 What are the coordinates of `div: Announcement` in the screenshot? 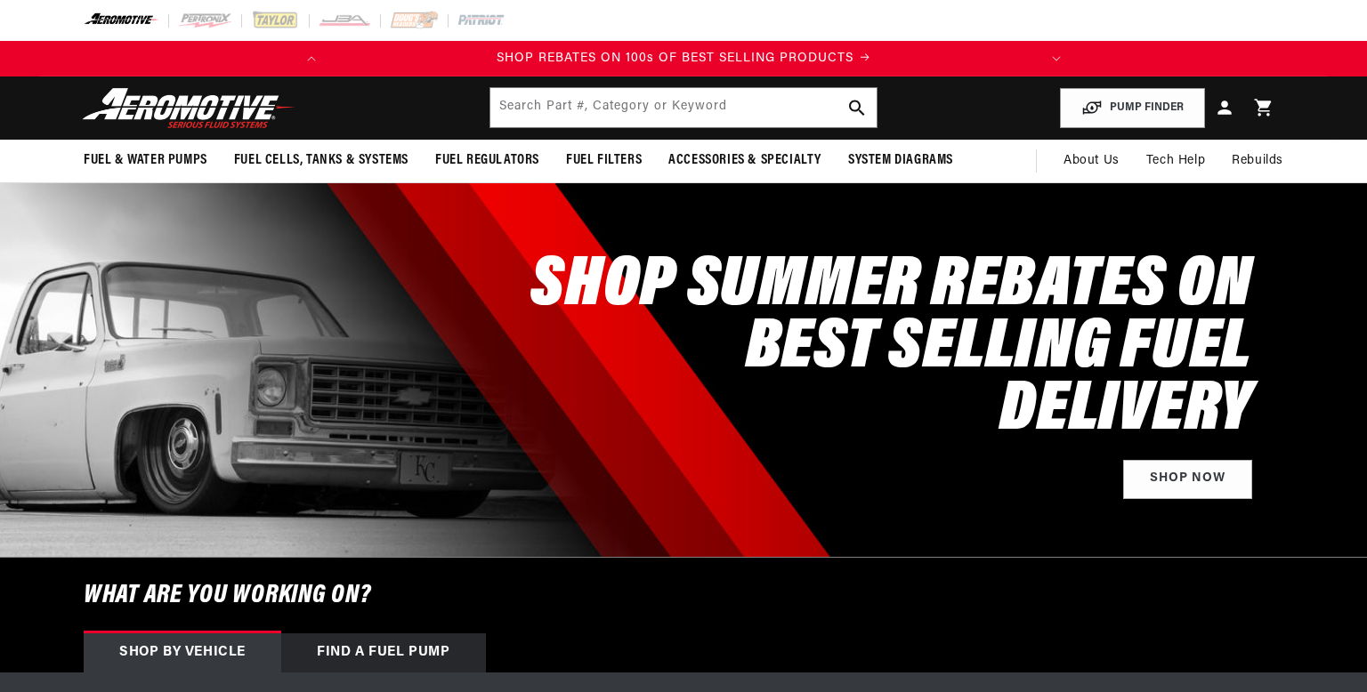 It's located at (684, 59).